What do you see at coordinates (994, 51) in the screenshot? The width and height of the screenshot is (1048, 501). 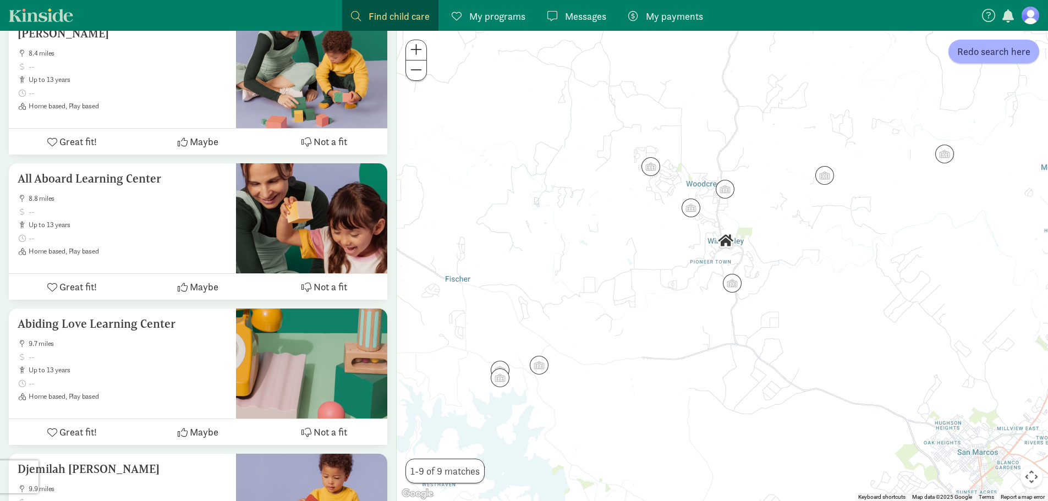 I see `span: Redo search here` at bounding box center [994, 51].